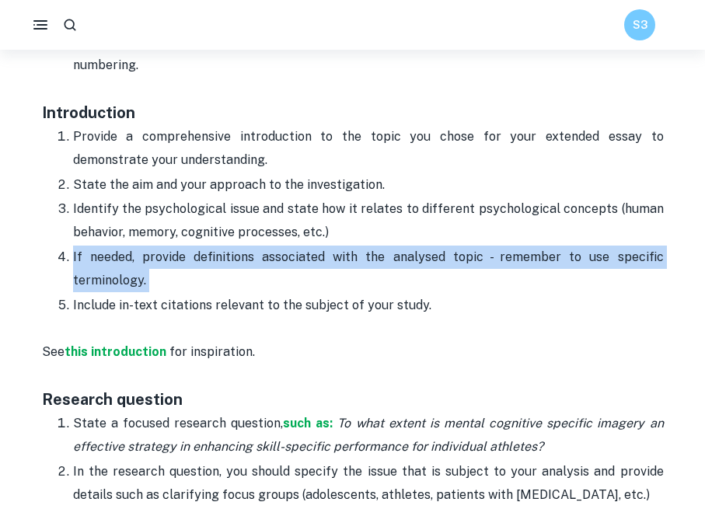 The image size is (705, 509). Describe the element at coordinates (308, 423) in the screenshot. I see `strong: such as:` at that location.